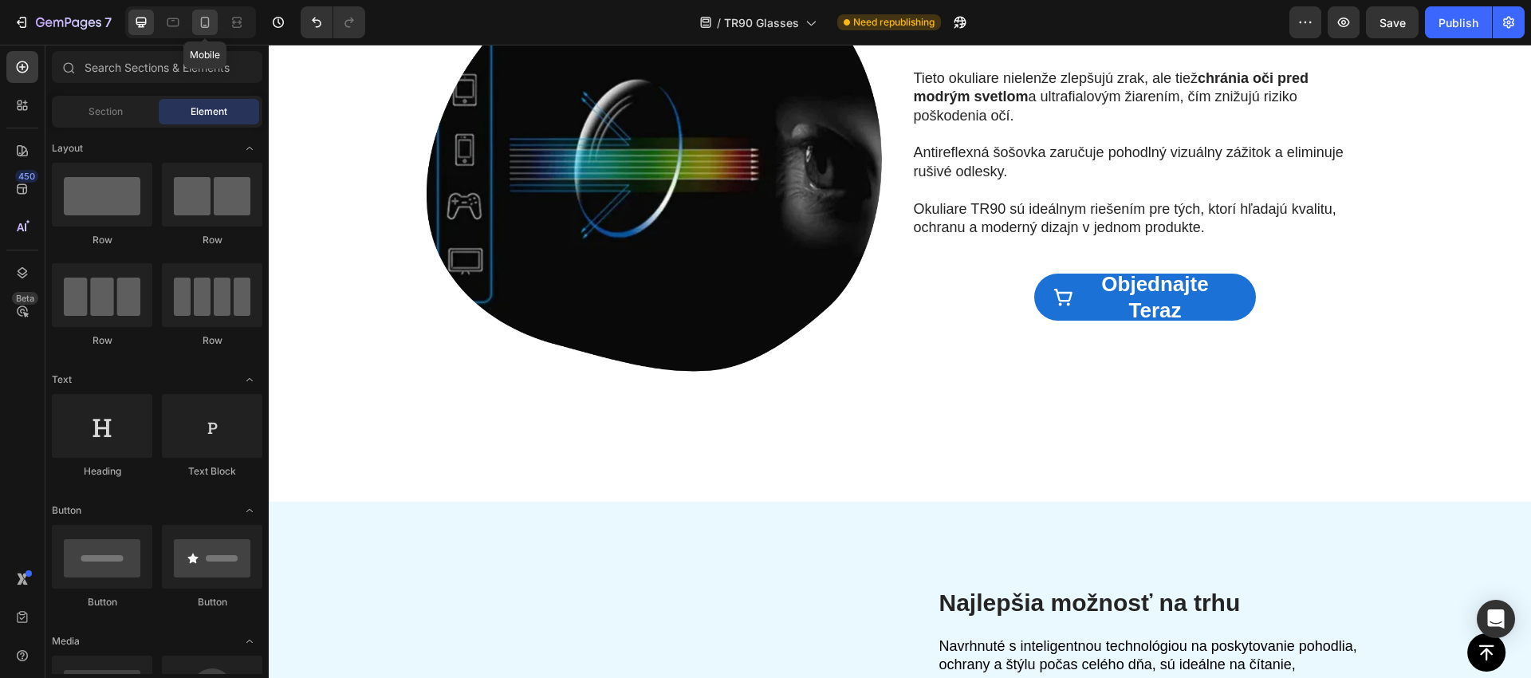 The height and width of the screenshot is (678, 1531). I want to click on span: Text, so click(61, 379).